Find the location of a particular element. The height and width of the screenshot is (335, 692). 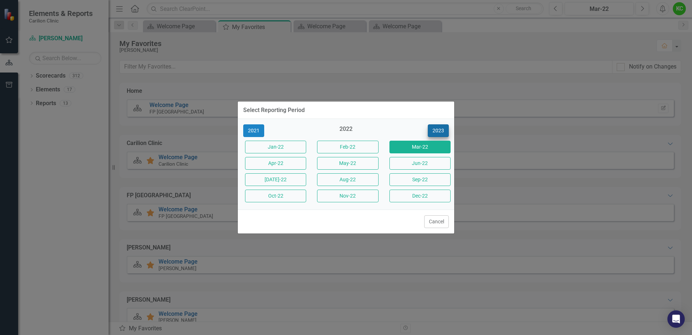

button: Nov-22 is located at coordinates (348, 196).